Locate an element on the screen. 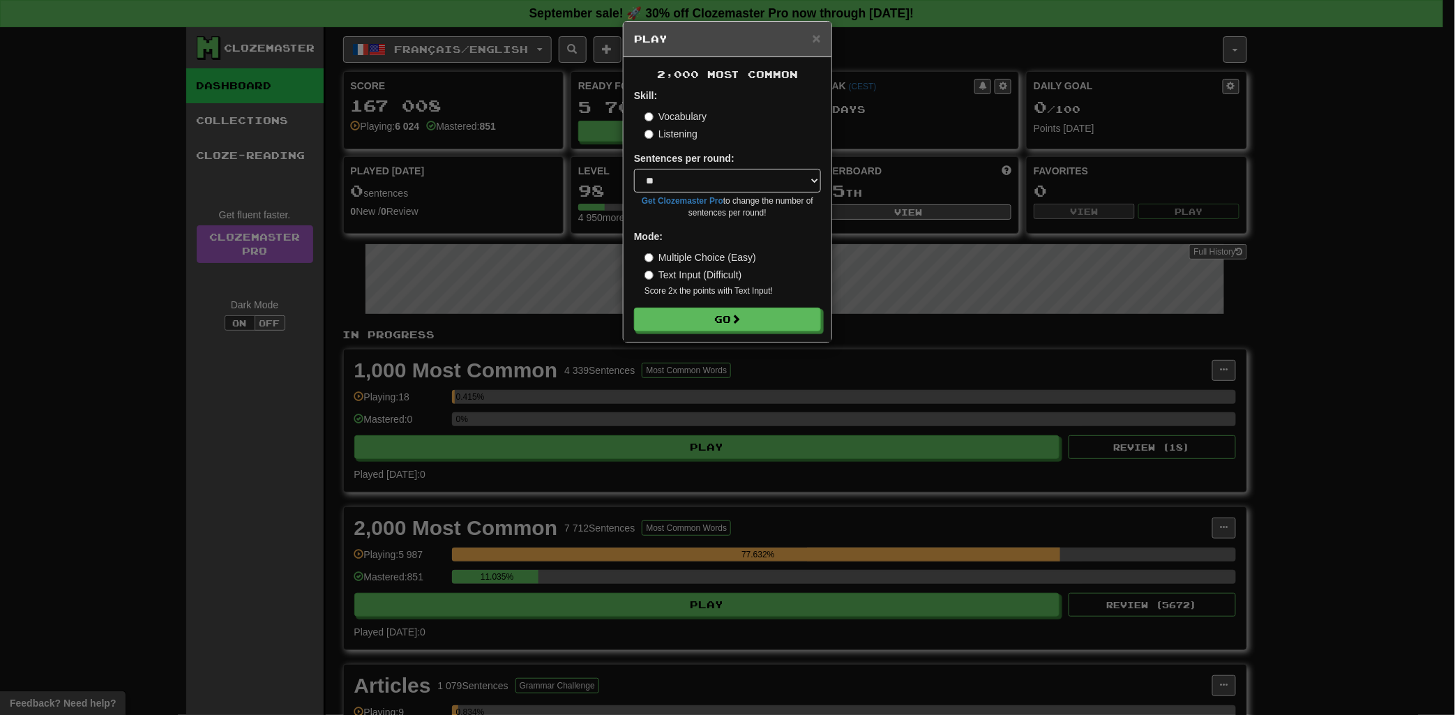  button: Go is located at coordinates (727, 319).